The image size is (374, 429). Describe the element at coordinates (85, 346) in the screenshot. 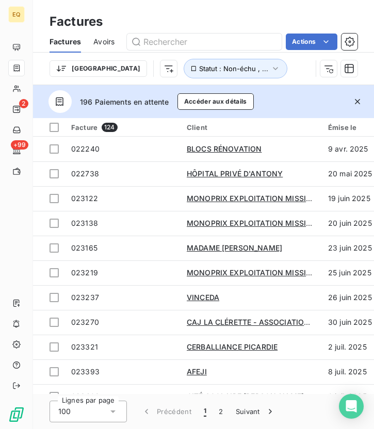

I see `span: 023321` at that location.